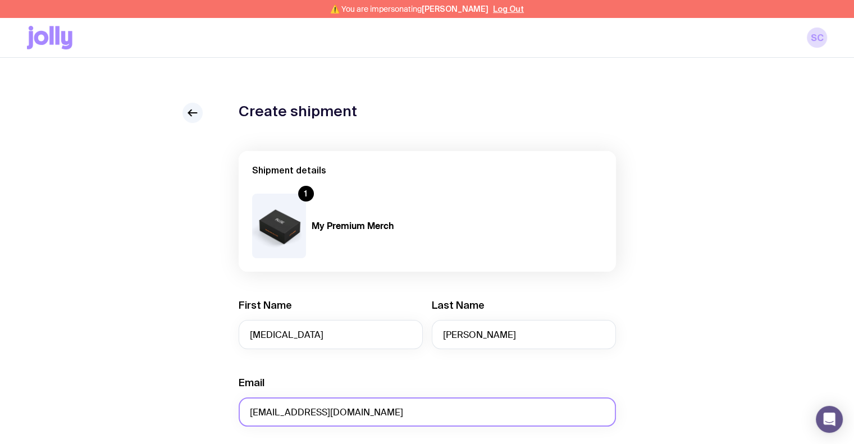 Image resolution: width=854 pixels, height=444 pixels. What do you see at coordinates (427, 412) in the screenshot?
I see `input: employee@company.com` at bounding box center [427, 412].